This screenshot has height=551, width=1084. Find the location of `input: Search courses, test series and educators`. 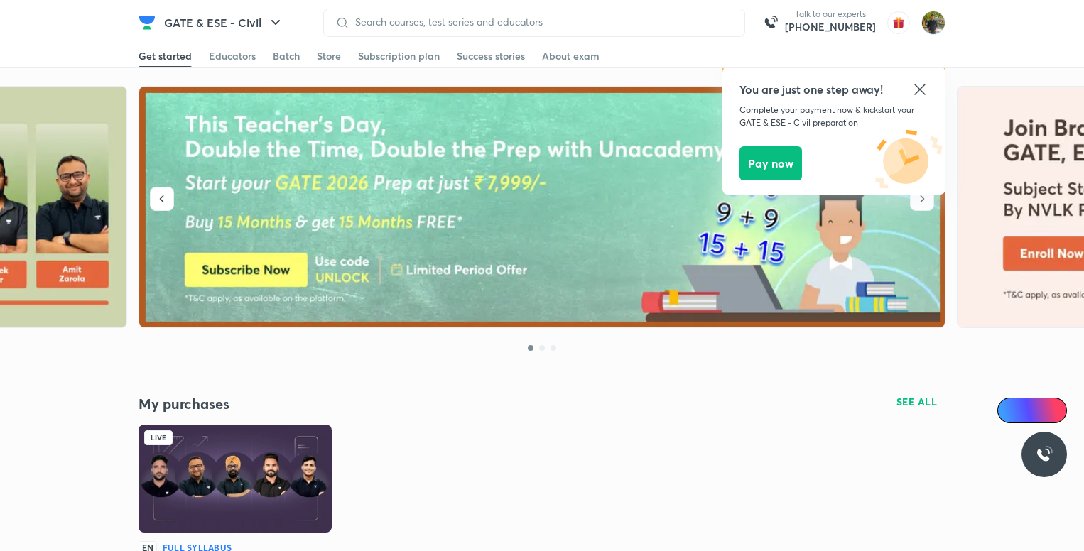

input: Search courses, test series and educators is located at coordinates (541, 22).